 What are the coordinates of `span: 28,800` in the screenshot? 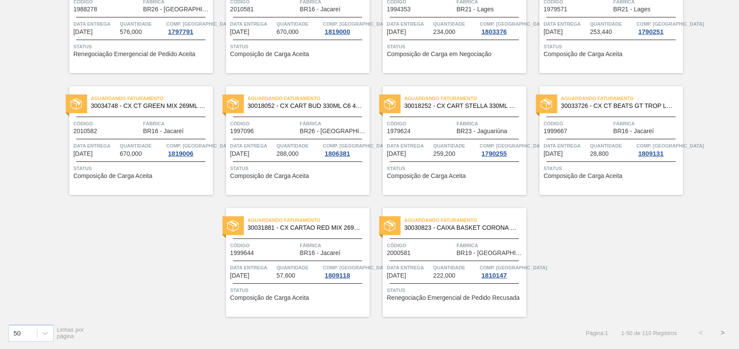 It's located at (599, 154).